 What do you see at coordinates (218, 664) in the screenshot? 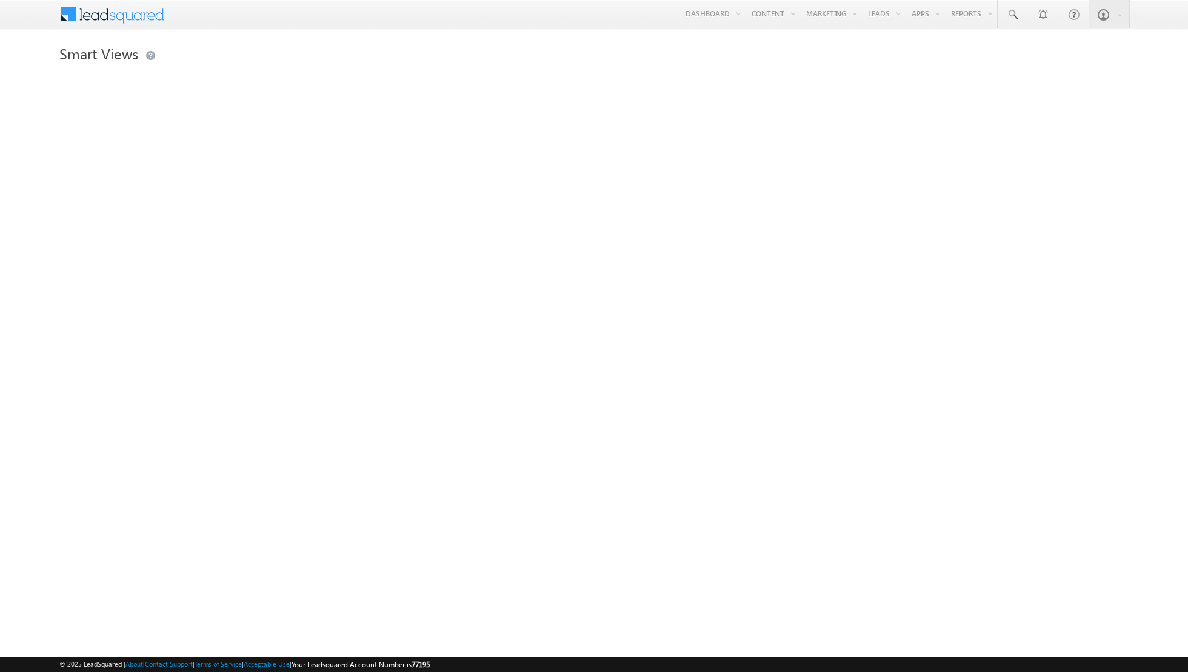
I see `a: Terms of Service` at bounding box center [218, 664].